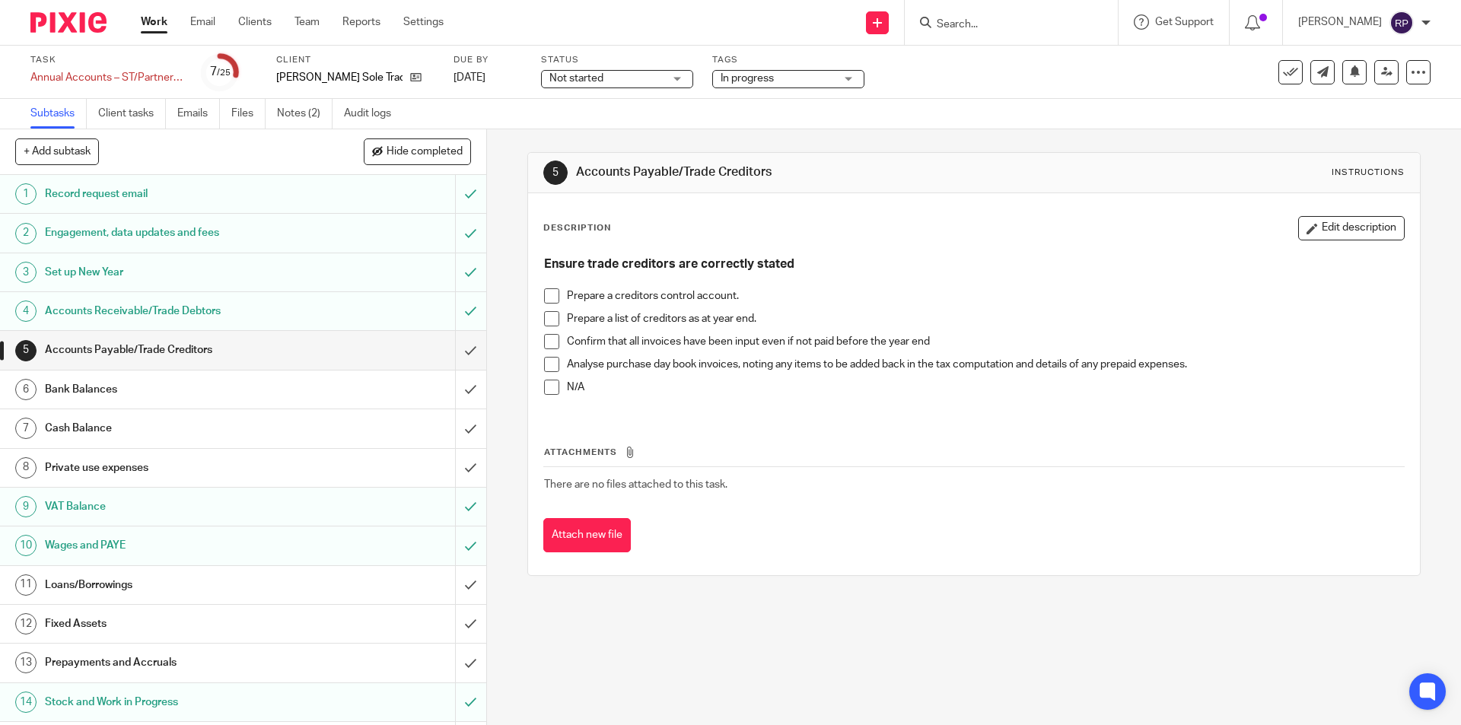 This screenshot has width=1461, height=725. Describe the element at coordinates (107, 78) in the screenshot. I see `div: Annual Accounts – ST/Partnership - Manual` at that location.